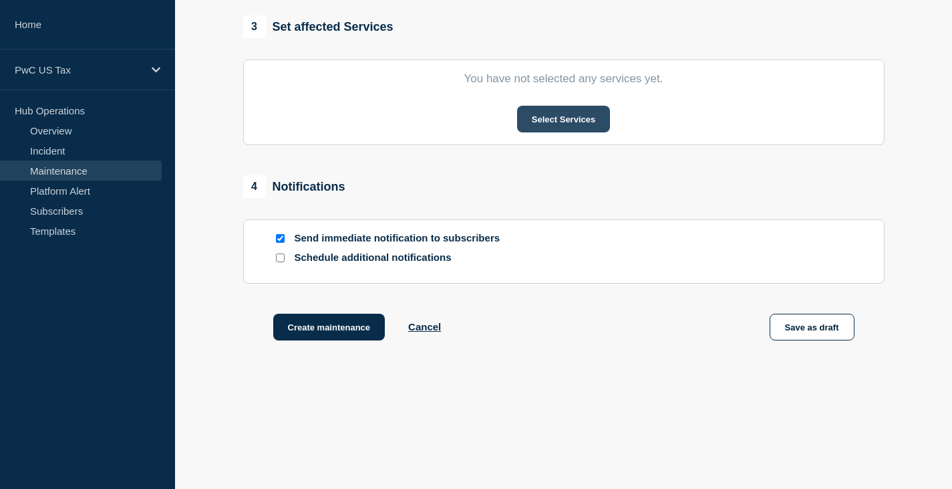 The width and height of the screenshot is (952, 489). Describe the element at coordinates (294, 186) in the screenshot. I see `div: Notifications` at that location.